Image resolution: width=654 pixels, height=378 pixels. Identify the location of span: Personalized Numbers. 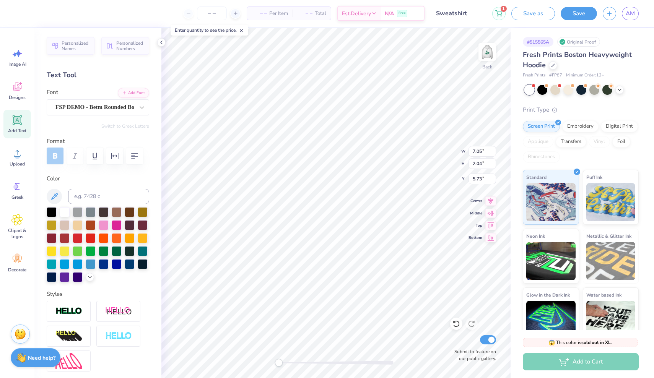
(130, 46).